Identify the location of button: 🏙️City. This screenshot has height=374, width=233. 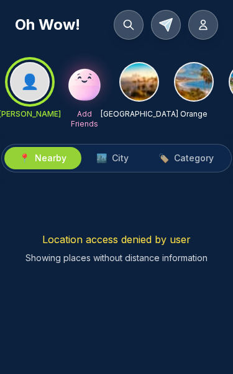
(112, 158).